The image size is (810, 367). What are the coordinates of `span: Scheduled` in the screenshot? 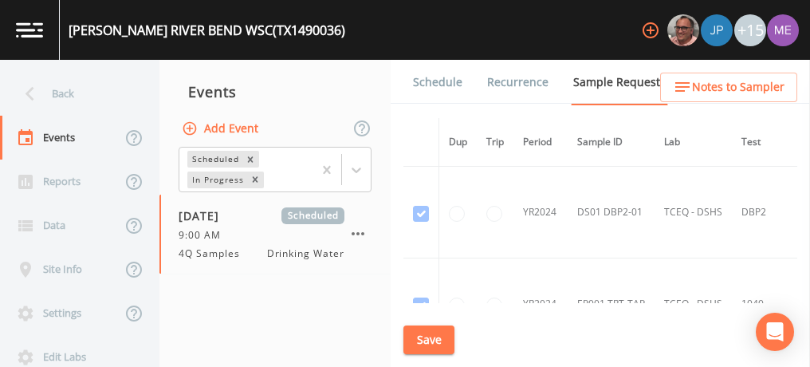 It's located at (312, 215).